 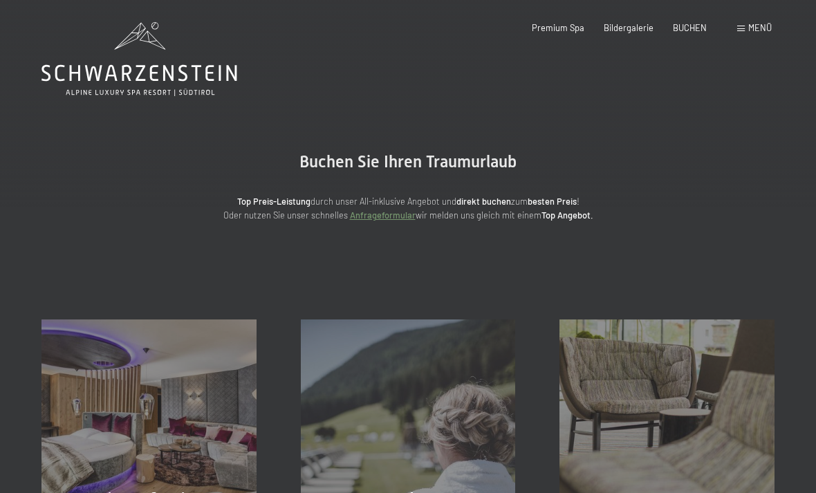 I want to click on span: Menü, so click(x=760, y=28).